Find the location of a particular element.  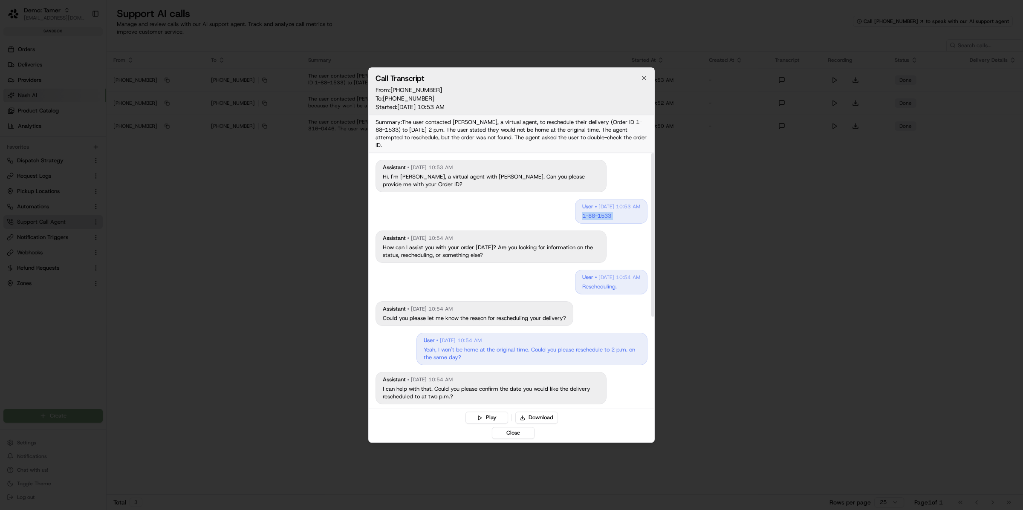

span: Pylon is located at coordinates (94, 147).